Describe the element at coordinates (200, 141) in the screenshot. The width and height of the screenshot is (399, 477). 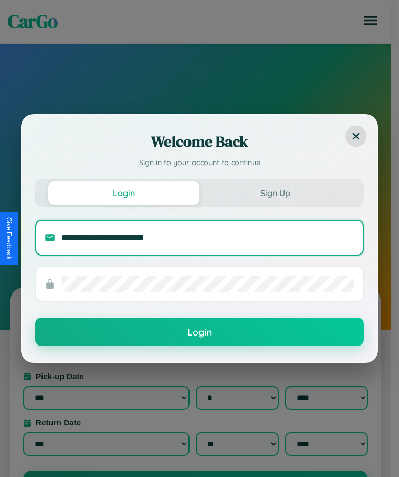
I see `h2: Welcome Back` at that location.